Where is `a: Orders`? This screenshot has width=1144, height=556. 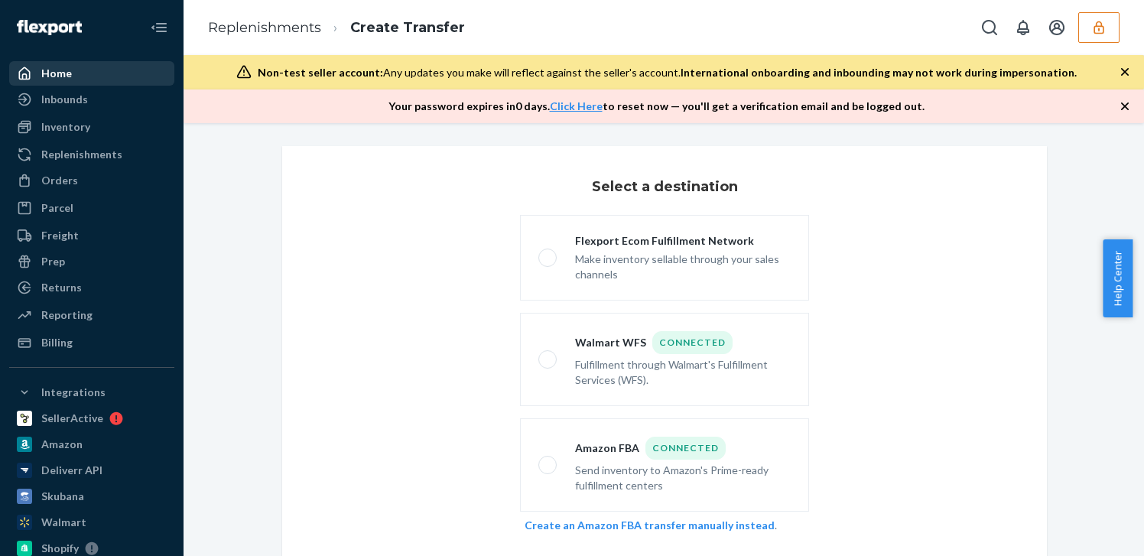
a: Orders is located at coordinates (92, 180).